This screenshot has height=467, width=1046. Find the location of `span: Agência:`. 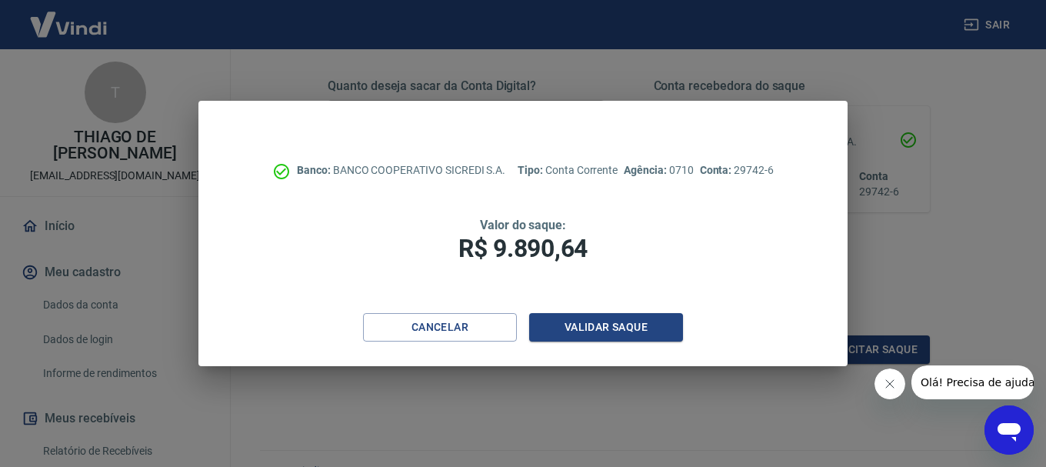

span: Agência: is located at coordinates (646, 170).